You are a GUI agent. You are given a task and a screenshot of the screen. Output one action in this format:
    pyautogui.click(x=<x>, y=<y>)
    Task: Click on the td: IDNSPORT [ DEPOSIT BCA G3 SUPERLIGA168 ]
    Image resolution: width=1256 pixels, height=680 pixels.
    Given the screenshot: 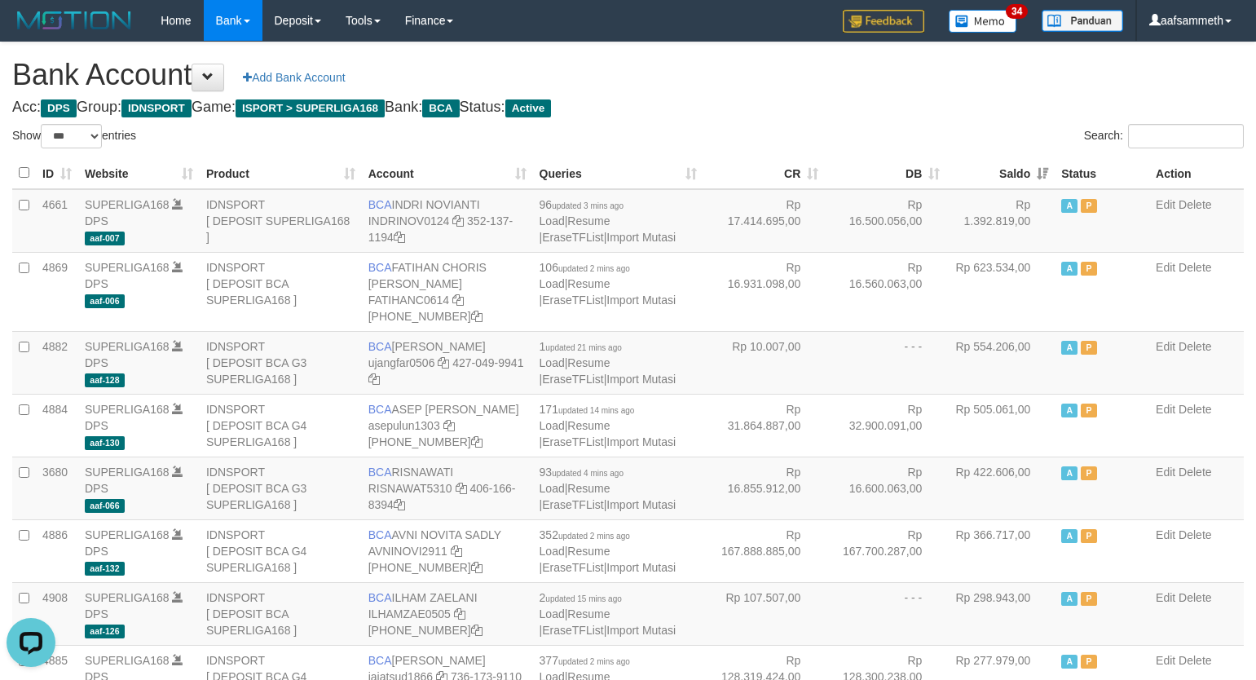 What is the action you would take?
    pyautogui.click(x=280, y=362)
    